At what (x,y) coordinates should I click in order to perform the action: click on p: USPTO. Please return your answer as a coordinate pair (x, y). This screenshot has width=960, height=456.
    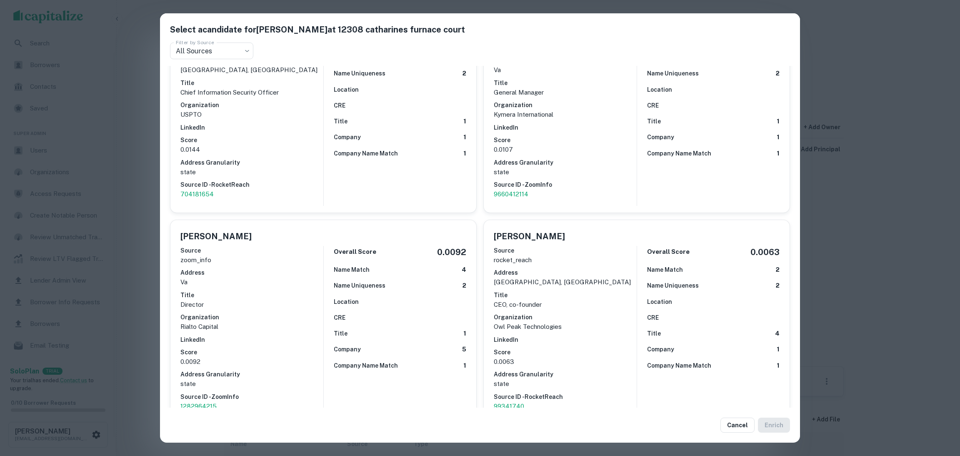
    Looking at the image, I should click on (252, 115).